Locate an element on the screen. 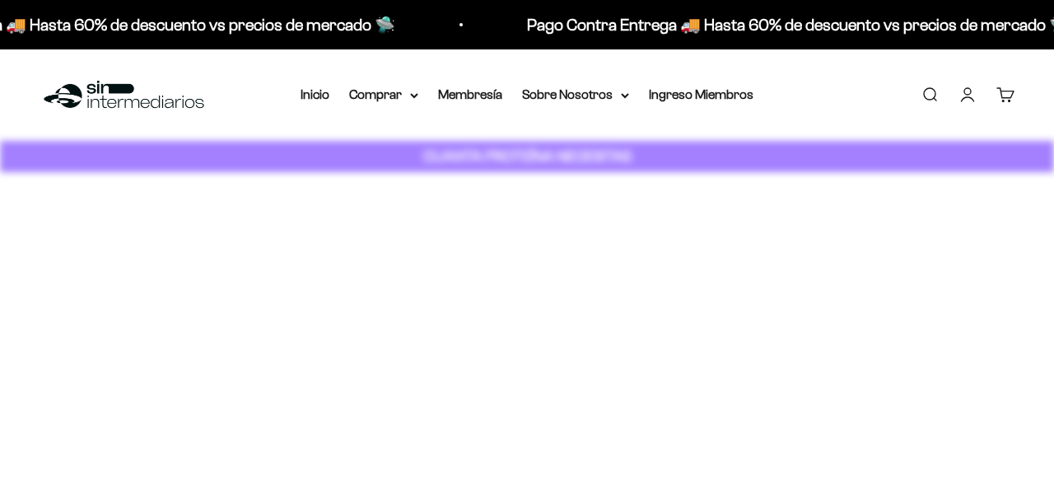 This screenshot has width=1054, height=482. a: Membresía is located at coordinates (470, 94).